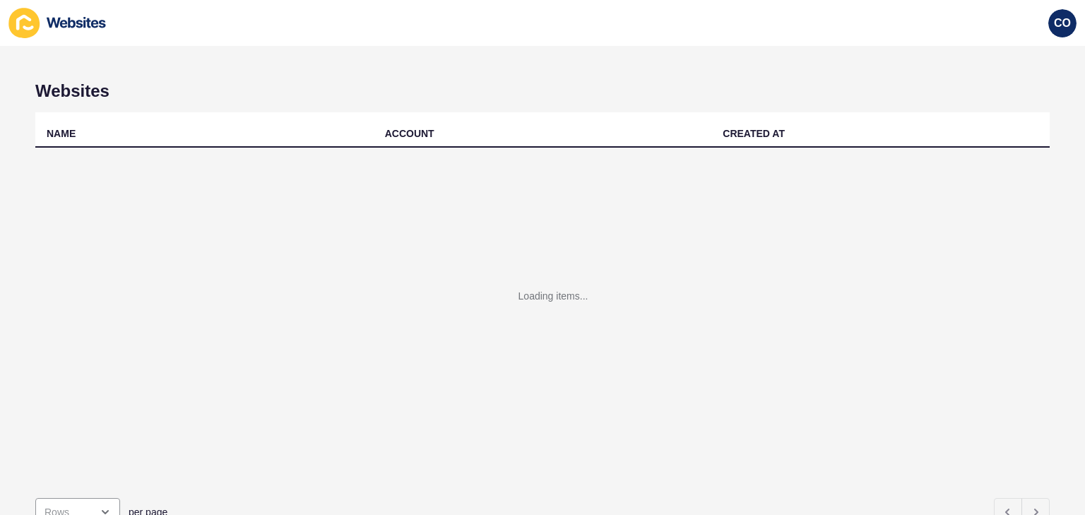  I want to click on span: CO, so click(1063, 23).